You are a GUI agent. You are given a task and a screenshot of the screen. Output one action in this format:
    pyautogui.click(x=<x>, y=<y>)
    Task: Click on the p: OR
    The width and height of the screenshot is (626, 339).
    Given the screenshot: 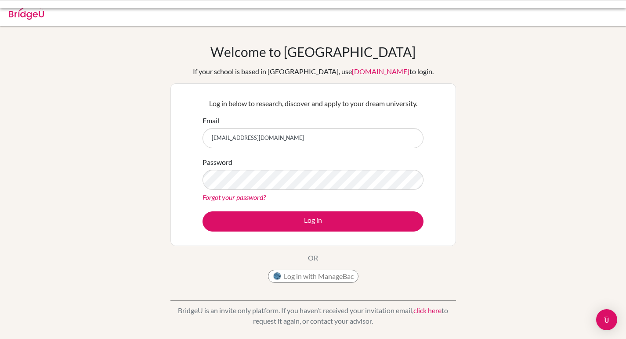 What is the action you would take?
    pyautogui.click(x=313, y=258)
    